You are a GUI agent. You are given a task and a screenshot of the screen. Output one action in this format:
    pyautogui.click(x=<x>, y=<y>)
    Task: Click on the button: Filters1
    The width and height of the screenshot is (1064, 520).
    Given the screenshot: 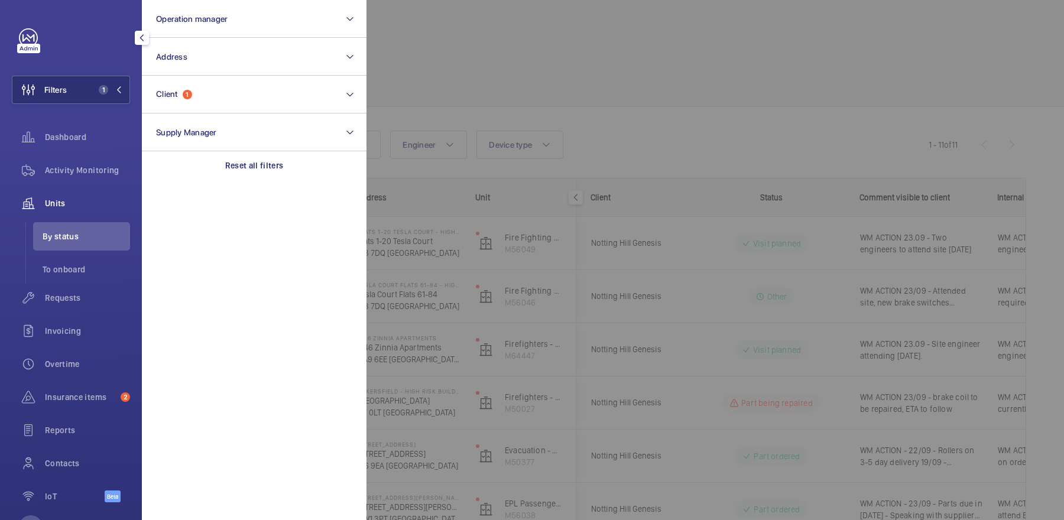 What is the action you would take?
    pyautogui.click(x=71, y=90)
    